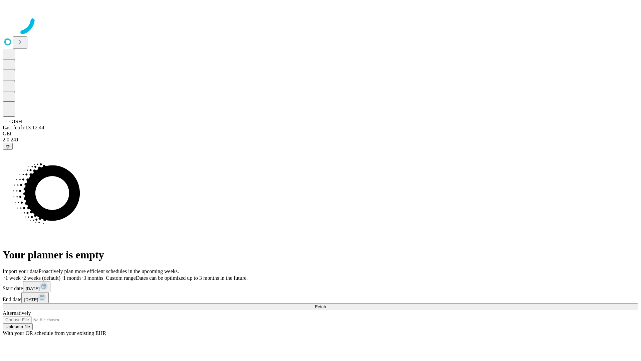 The image size is (641, 361). Describe the element at coordinates (18, 326) in the screenshot. I see `button: Upload a file` at that location.